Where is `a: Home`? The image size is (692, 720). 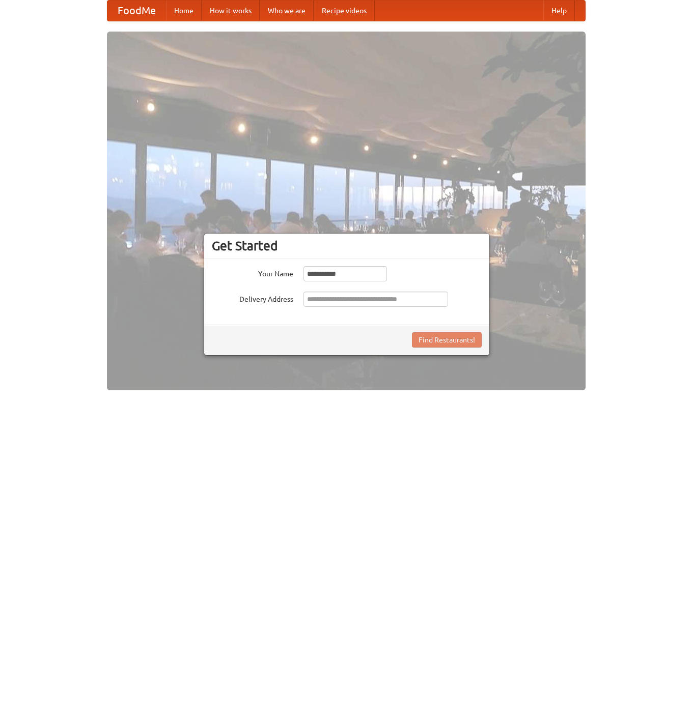 a: Home is located at coordinates (184, 11).